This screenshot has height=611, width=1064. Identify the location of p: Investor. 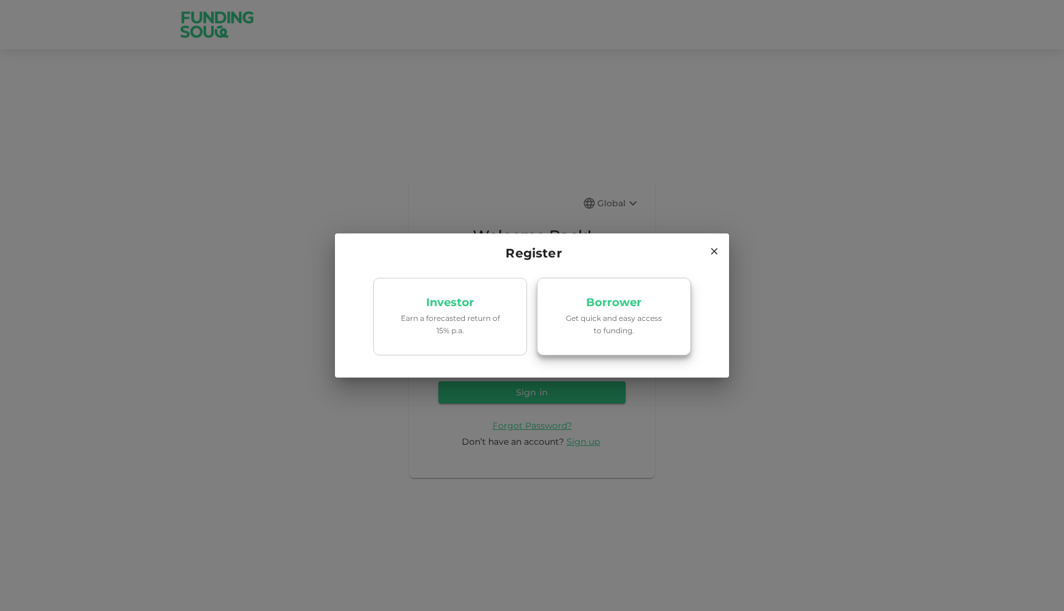
(450, 302).